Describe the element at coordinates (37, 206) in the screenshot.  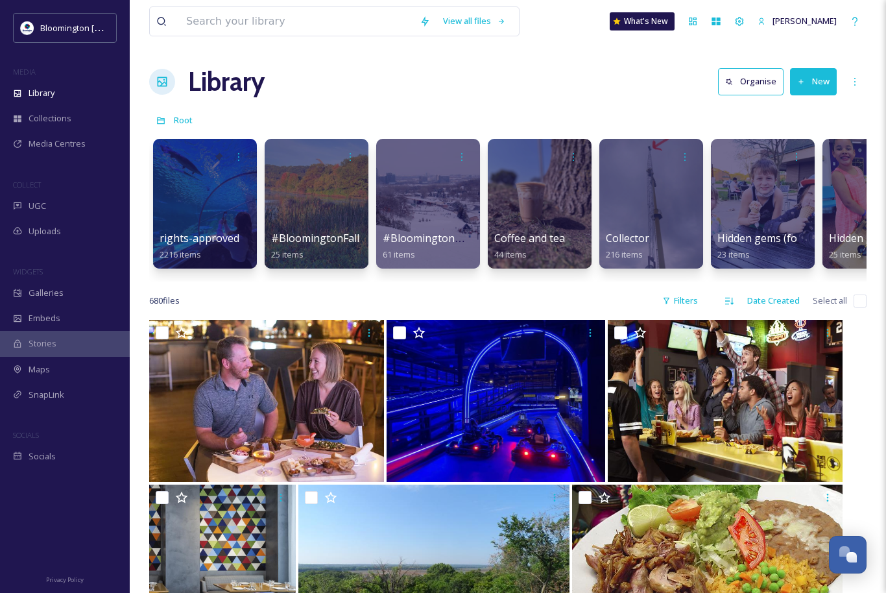
I see `span: UGC` at that location.